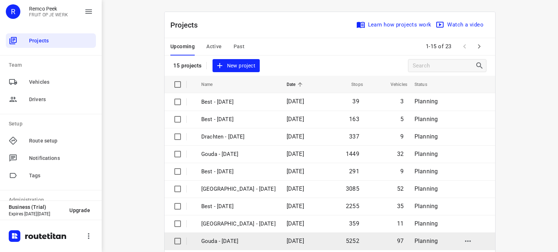 This screenshot has height=252, width=558. What do you see at coordinates (212, 85) in the screenshot?
I see `span: Name` at bounding box center [212, 85].